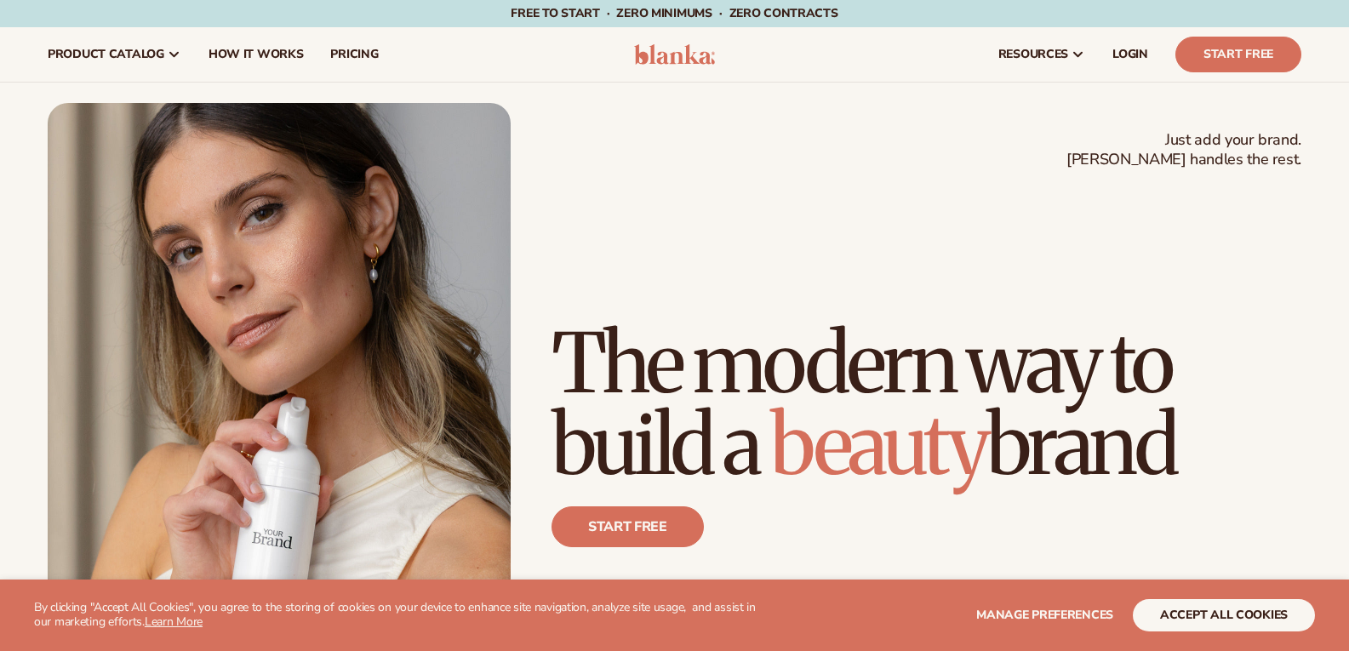 This screenshot has width=1349, height=651. I want to click on button: Manage preferences, so click(1044, 615).